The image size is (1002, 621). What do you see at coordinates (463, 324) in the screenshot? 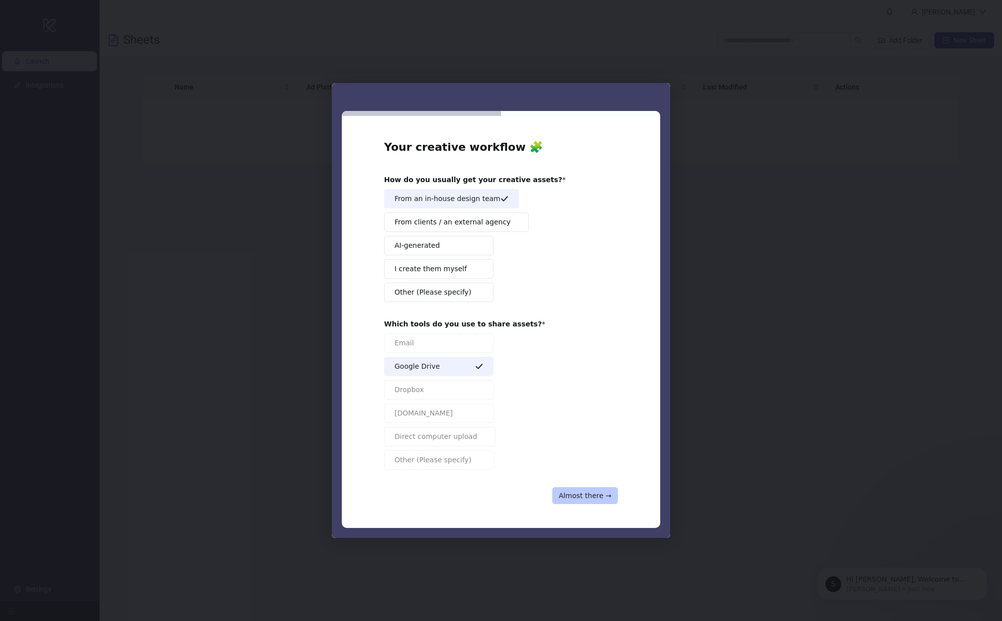
I see `b: Which tools do you use to share assets?` at bounding box center [463, 324].